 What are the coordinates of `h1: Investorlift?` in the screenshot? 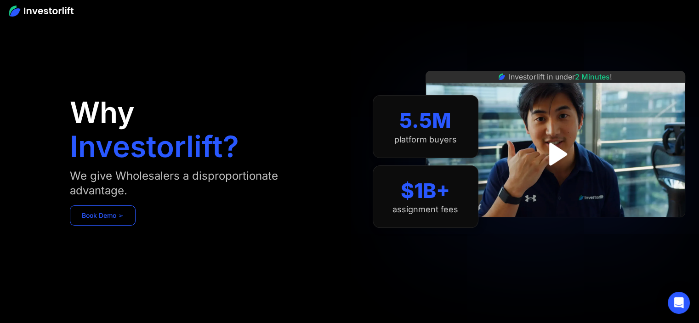 It's located at (154, 147).